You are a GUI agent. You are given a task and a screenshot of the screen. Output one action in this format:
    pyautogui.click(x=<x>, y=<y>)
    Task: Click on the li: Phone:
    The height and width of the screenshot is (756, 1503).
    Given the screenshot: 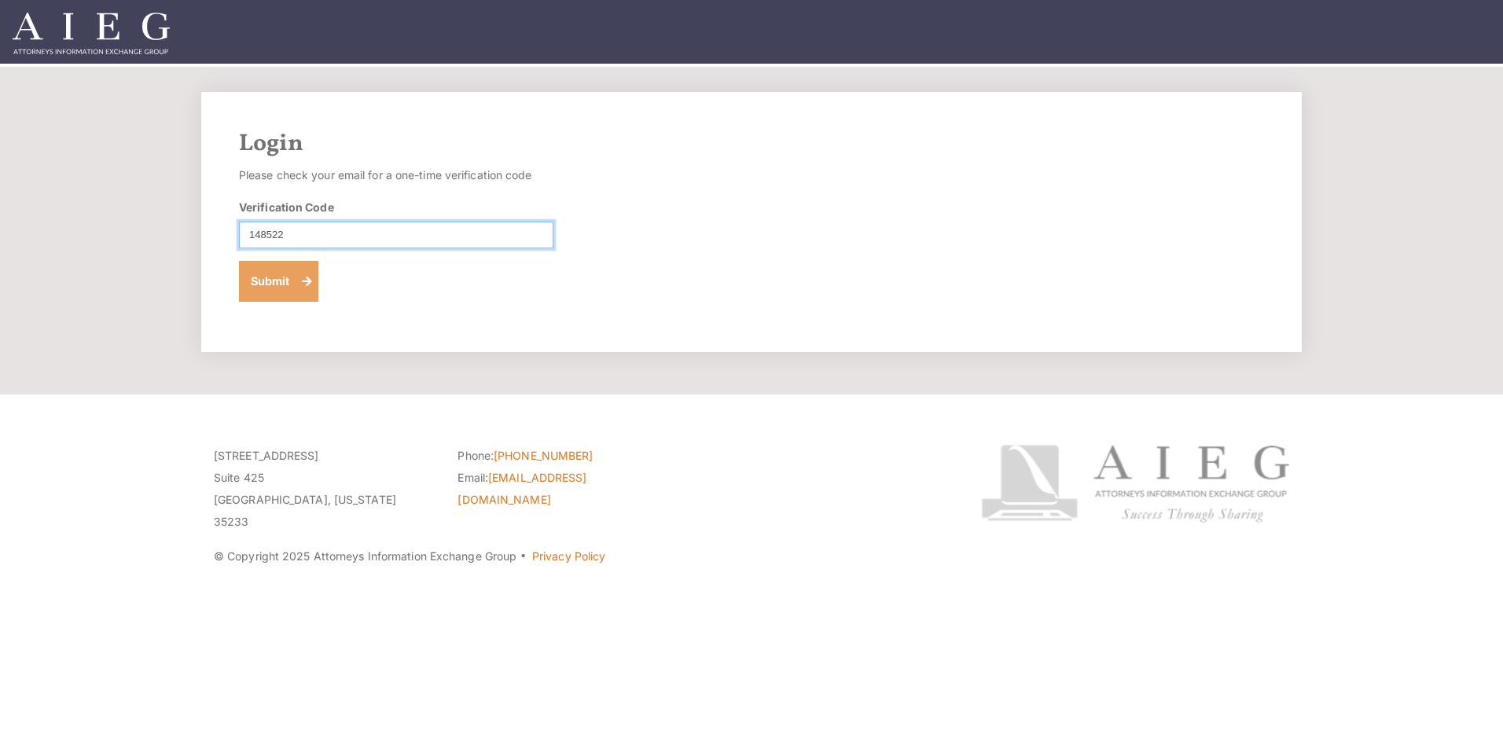 What is the action you would take?
    pyautogui.click(x=567, y=456)
    